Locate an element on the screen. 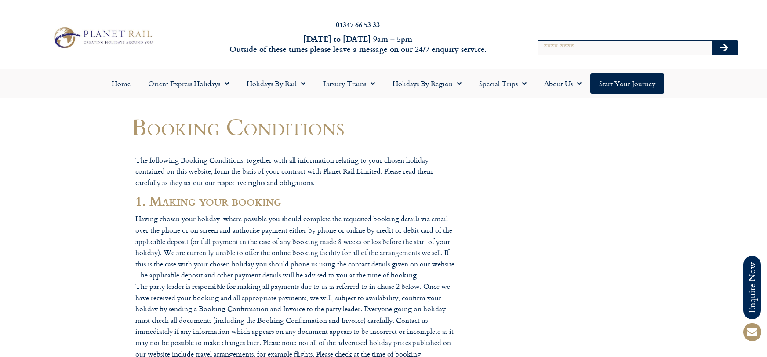 The height and width of the screenshot is (357, 767). a: 01347 66 53 33 is located at coordinates (358, 24).